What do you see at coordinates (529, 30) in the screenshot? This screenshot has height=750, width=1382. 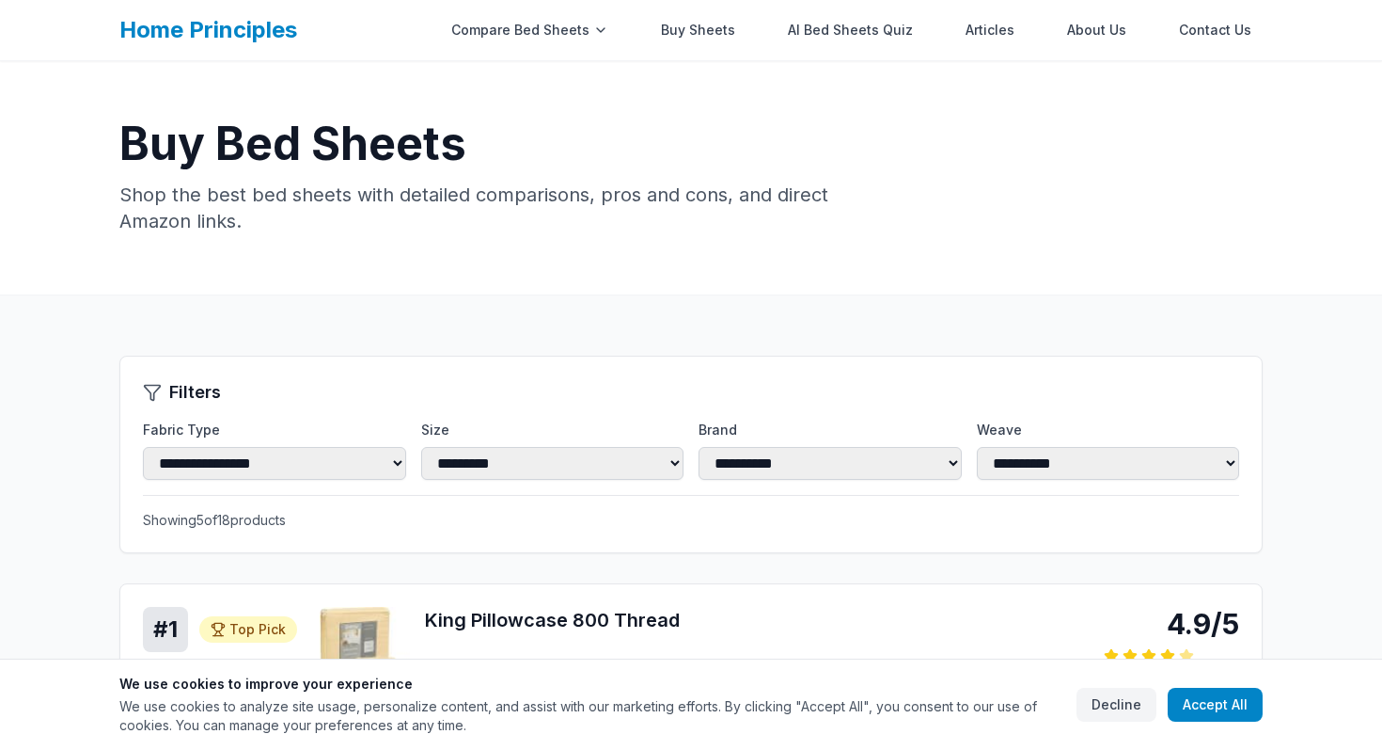 I see `div: Compare Bed Sheets` at bounding box center [529, 30].